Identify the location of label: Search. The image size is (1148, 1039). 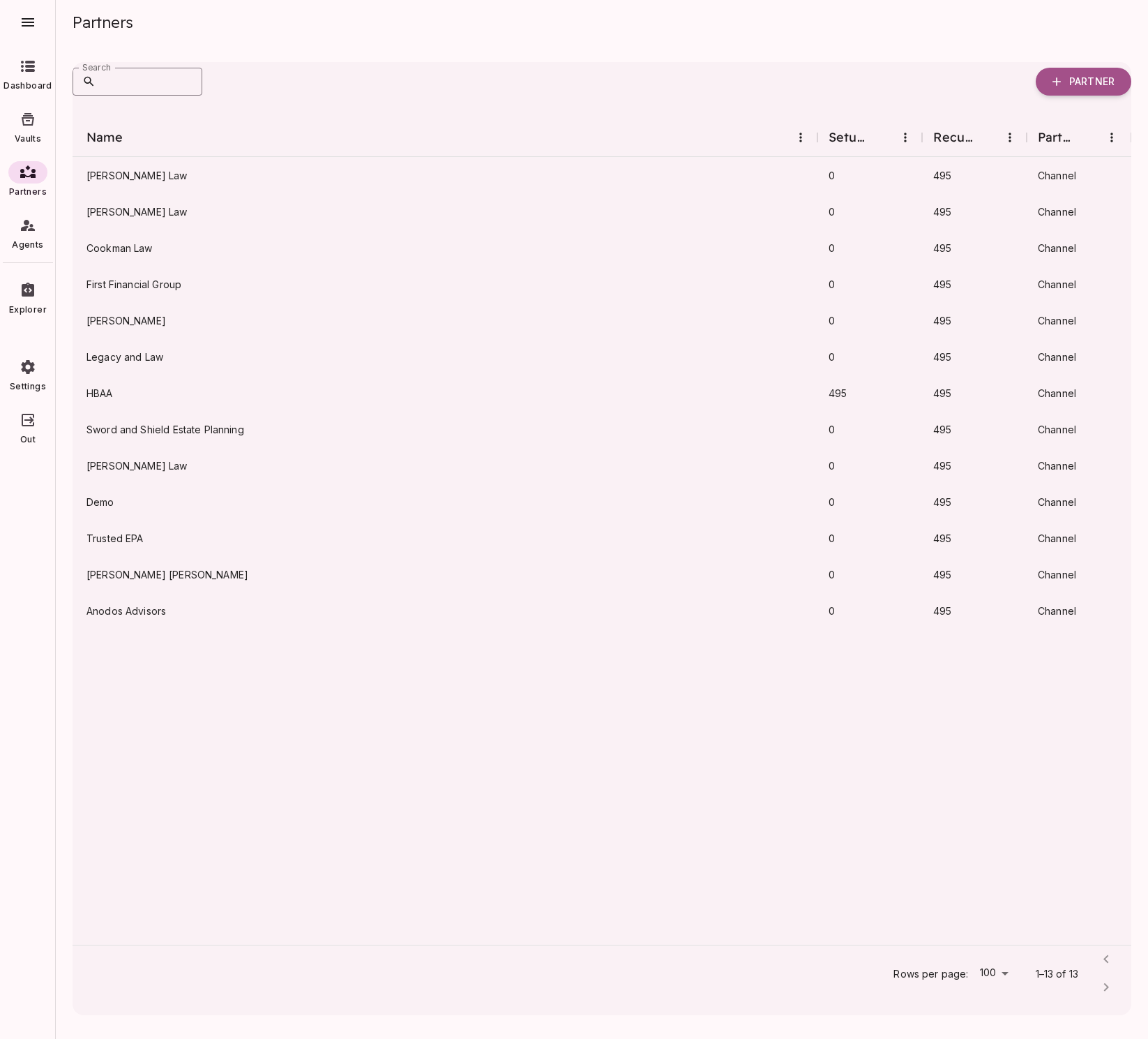
(97, 67).